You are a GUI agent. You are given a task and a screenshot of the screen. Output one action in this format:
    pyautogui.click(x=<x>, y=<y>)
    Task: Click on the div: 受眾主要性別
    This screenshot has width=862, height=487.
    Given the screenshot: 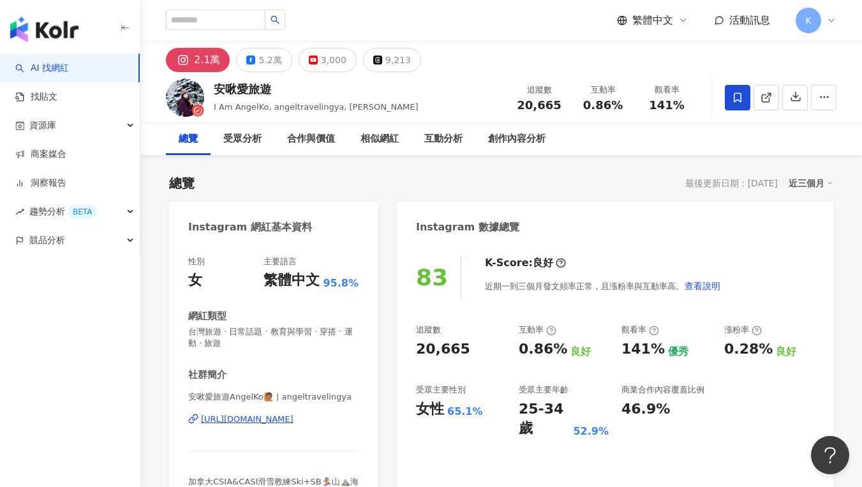 What is the action you would take?
    pyautogui.click(x=441, y=390)
    